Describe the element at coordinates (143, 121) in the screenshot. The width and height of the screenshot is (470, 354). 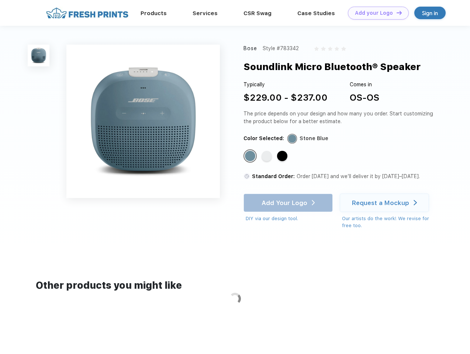
I see `img: func=resize&h=640` at that location.